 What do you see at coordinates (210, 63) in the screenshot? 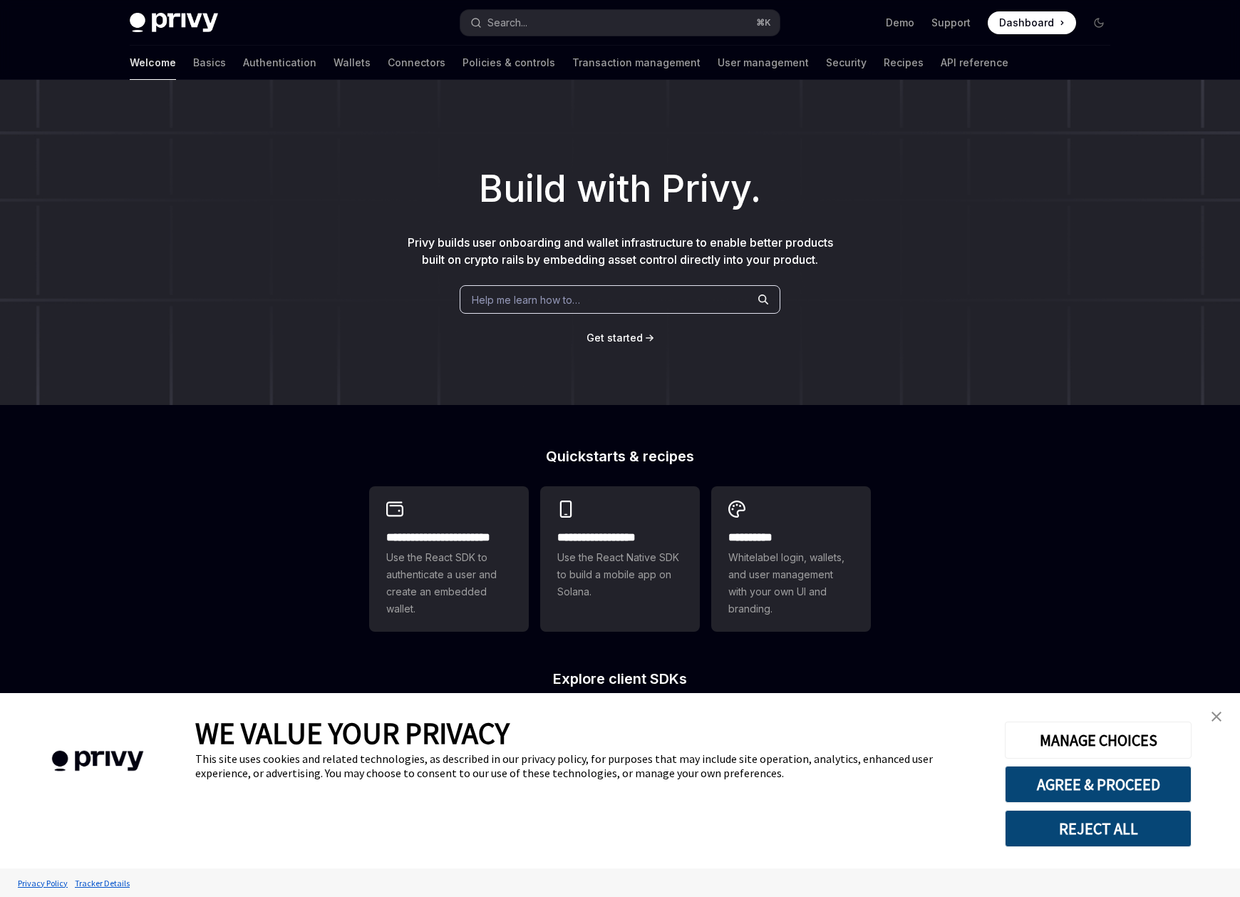
I see `a: Basics` at bounding box center [210, 63].